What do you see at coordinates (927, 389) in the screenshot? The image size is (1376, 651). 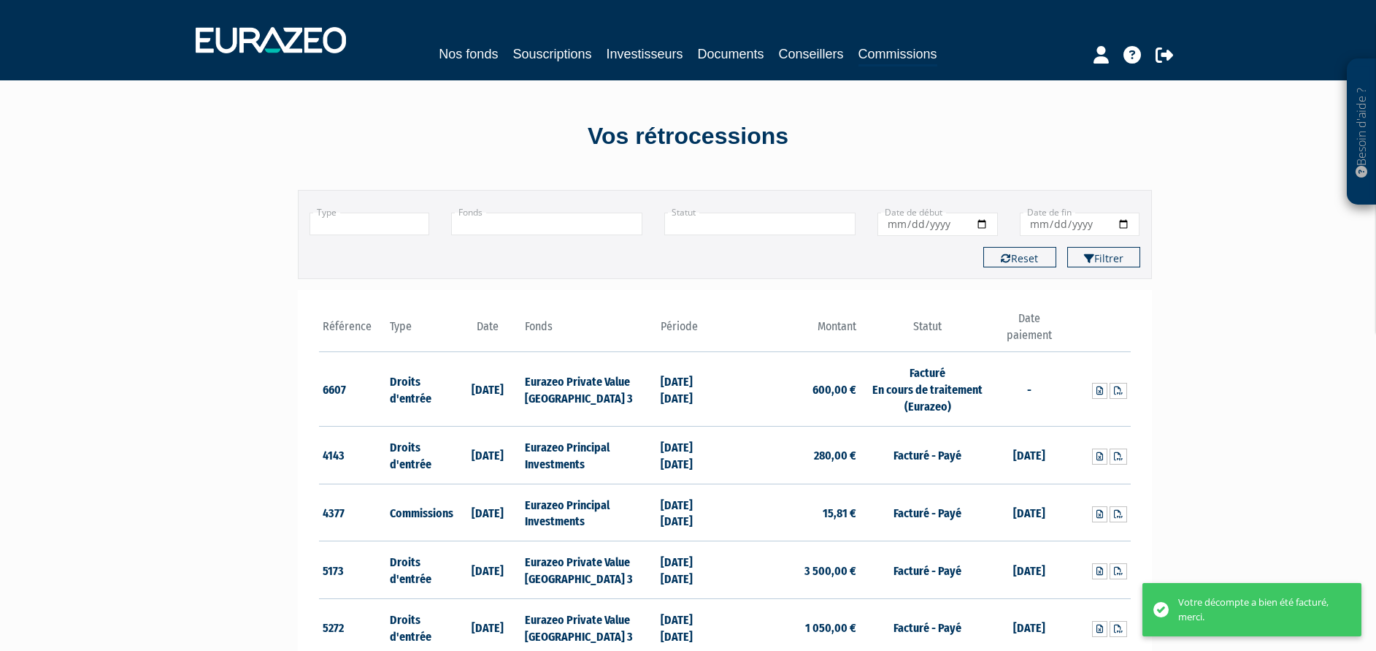 I see `td: Facturé En cours de traitement (Eurazeo)` at bounding box center [927, 389].